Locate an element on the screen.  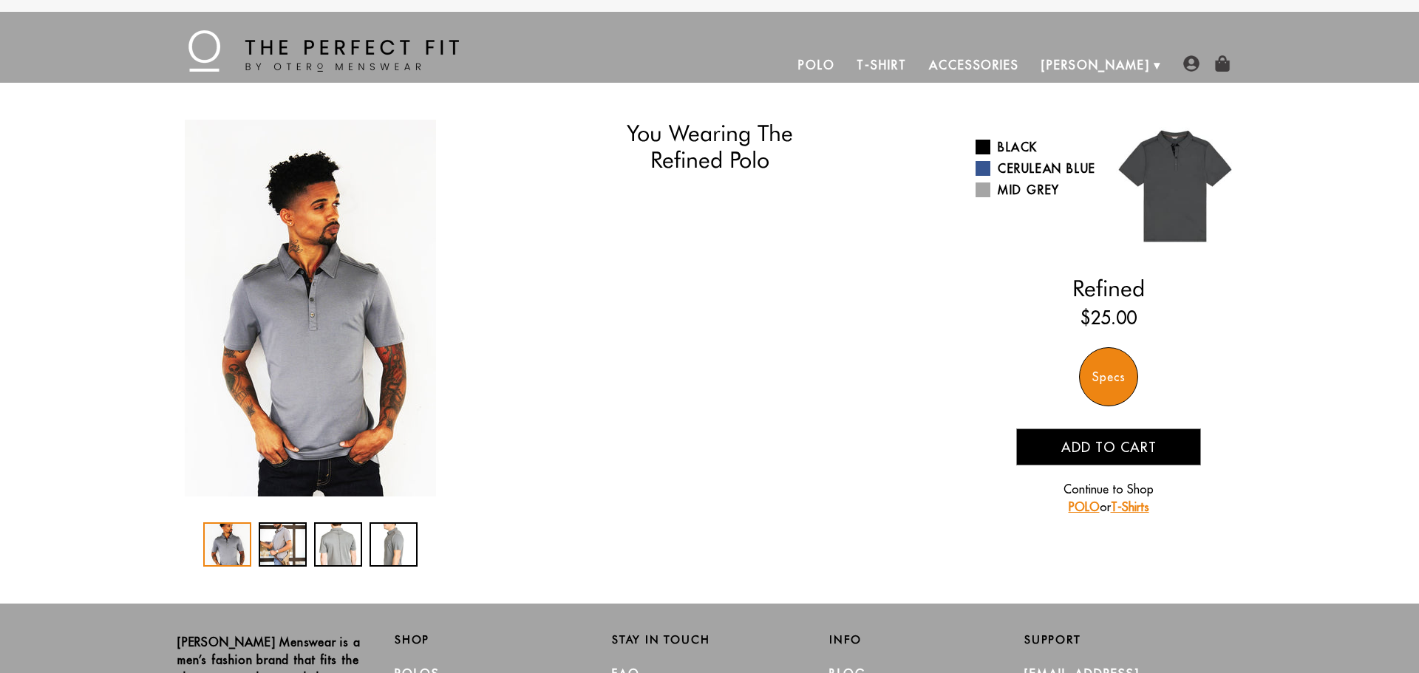
img: 021.jpg is located at coordinates (1175, 186).